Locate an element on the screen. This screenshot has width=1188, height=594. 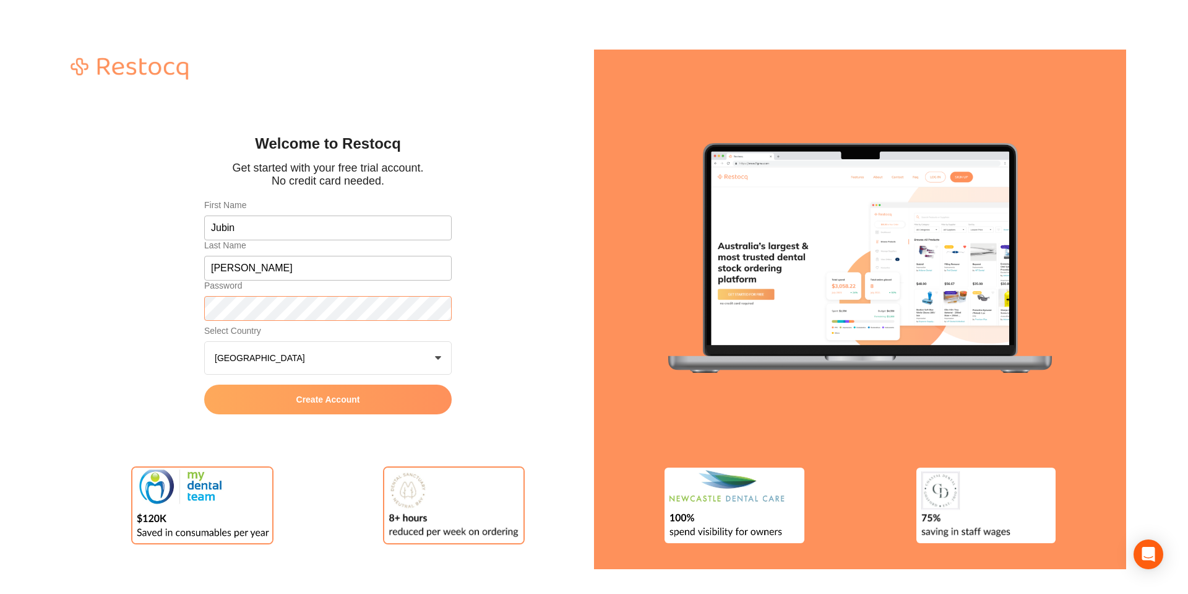
img: Newcastle Dental Care is located at coordinates (735, 505).